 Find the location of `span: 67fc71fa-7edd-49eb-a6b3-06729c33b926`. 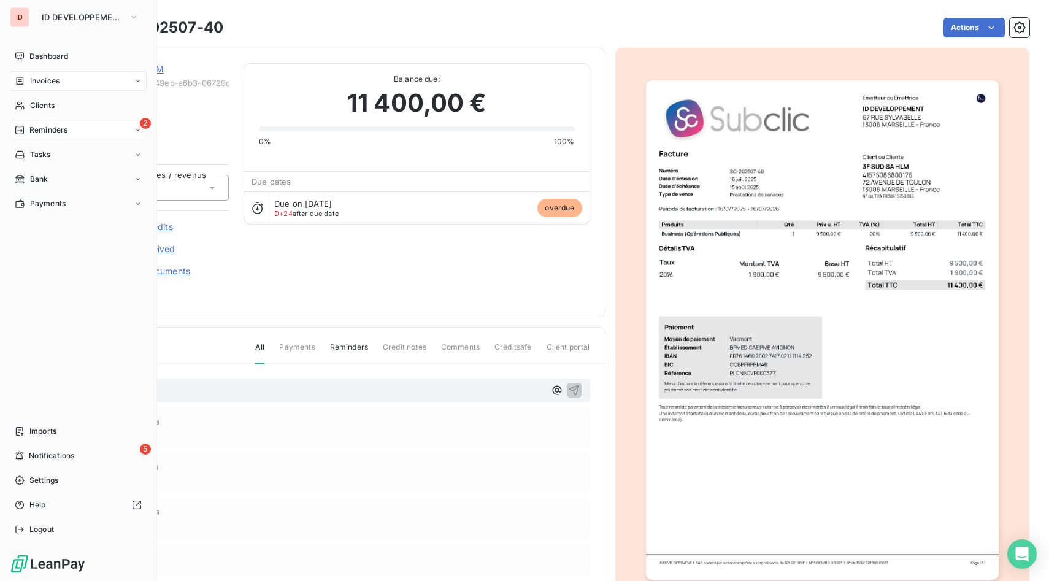

span: 67fc71fa-7edd-49eb-a6b3-06729c33b926 is located at coordinates (163, 83).